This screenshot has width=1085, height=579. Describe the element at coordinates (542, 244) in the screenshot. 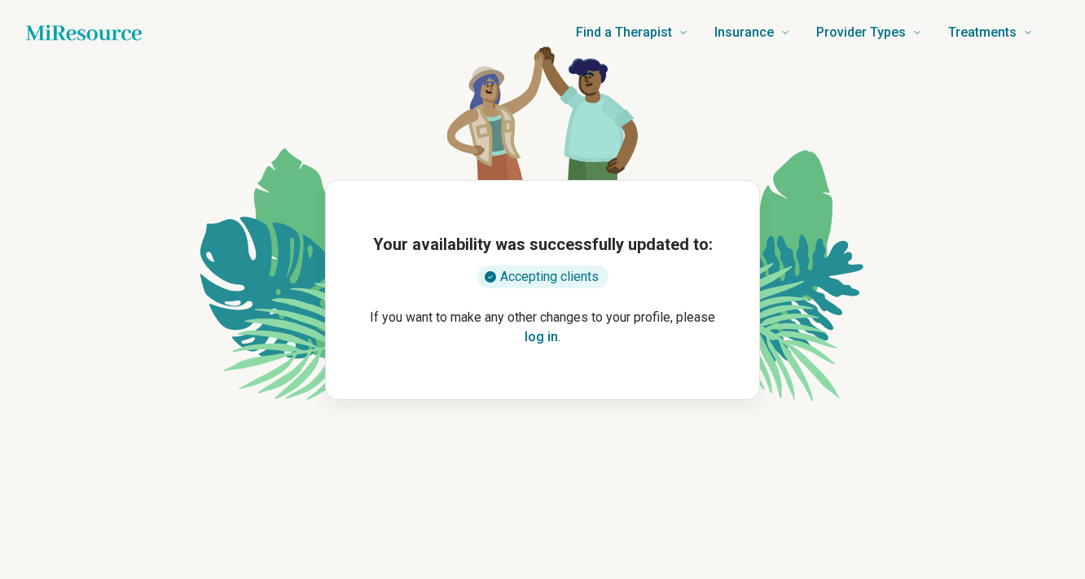

I see `h1: Your availability was successfully updated to:` at that location.